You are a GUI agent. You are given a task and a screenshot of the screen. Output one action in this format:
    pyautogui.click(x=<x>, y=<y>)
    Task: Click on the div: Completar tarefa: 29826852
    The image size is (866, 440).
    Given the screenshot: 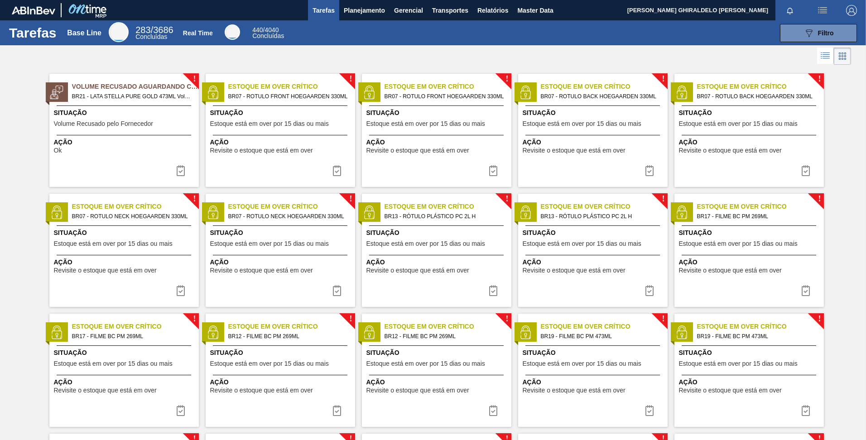 What is the action you would take?
    pyautogui.click(x=181, y=171)
    